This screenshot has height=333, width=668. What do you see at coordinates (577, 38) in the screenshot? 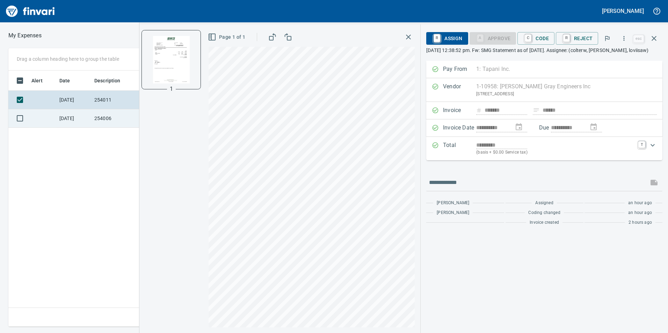
I see `span: Reject` at bounding box center [577, 38].